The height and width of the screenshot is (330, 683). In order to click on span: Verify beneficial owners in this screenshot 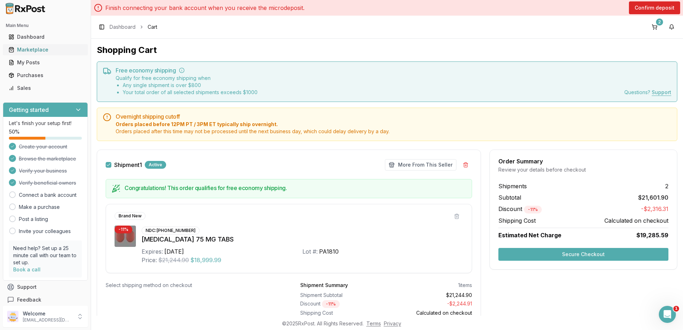, I will do `click(47, 183)`.